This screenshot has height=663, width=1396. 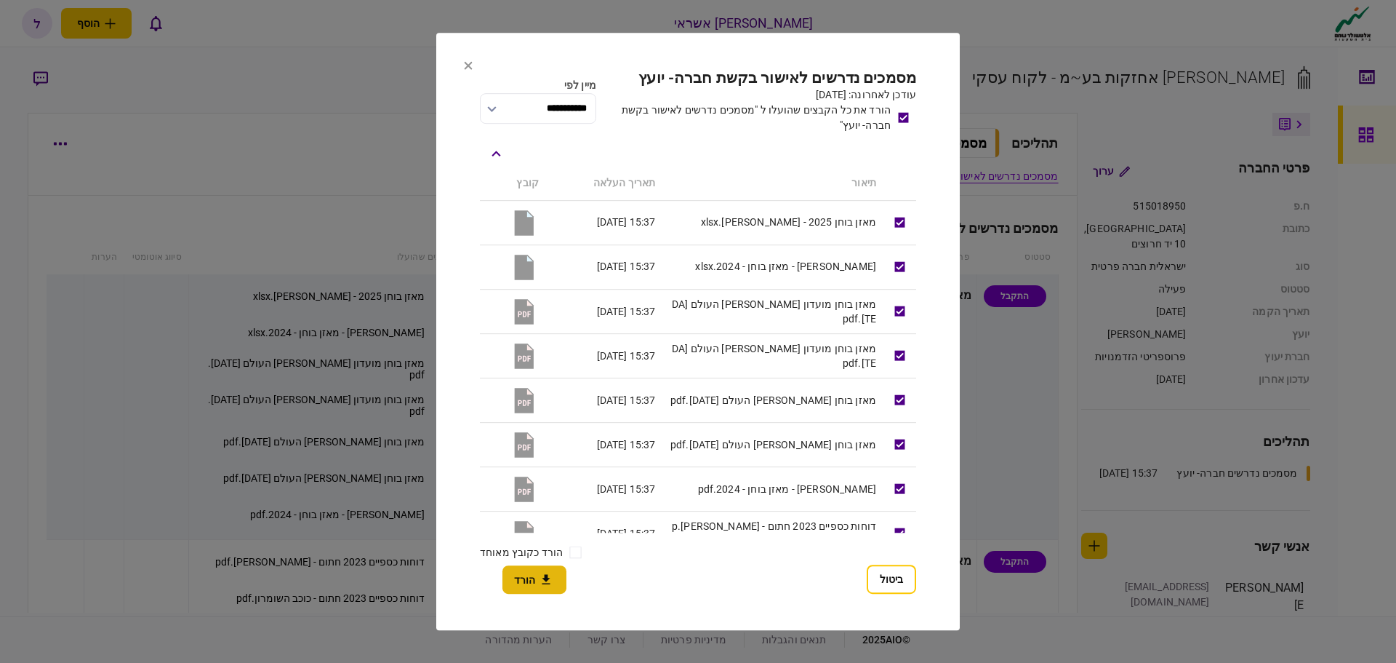 What do you see at coordinates (604, 183) in the screenshot?
I see `th: תאריך העלאה` at bounding box center [604, 183].